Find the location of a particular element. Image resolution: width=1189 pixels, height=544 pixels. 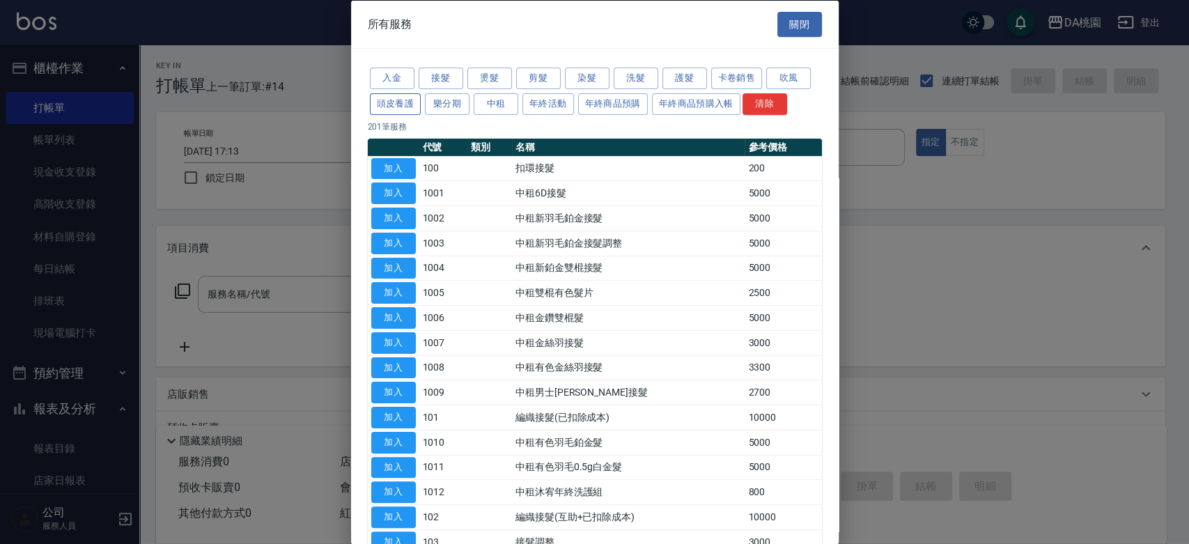

td: 2700 is located at coordinates (783, 392).